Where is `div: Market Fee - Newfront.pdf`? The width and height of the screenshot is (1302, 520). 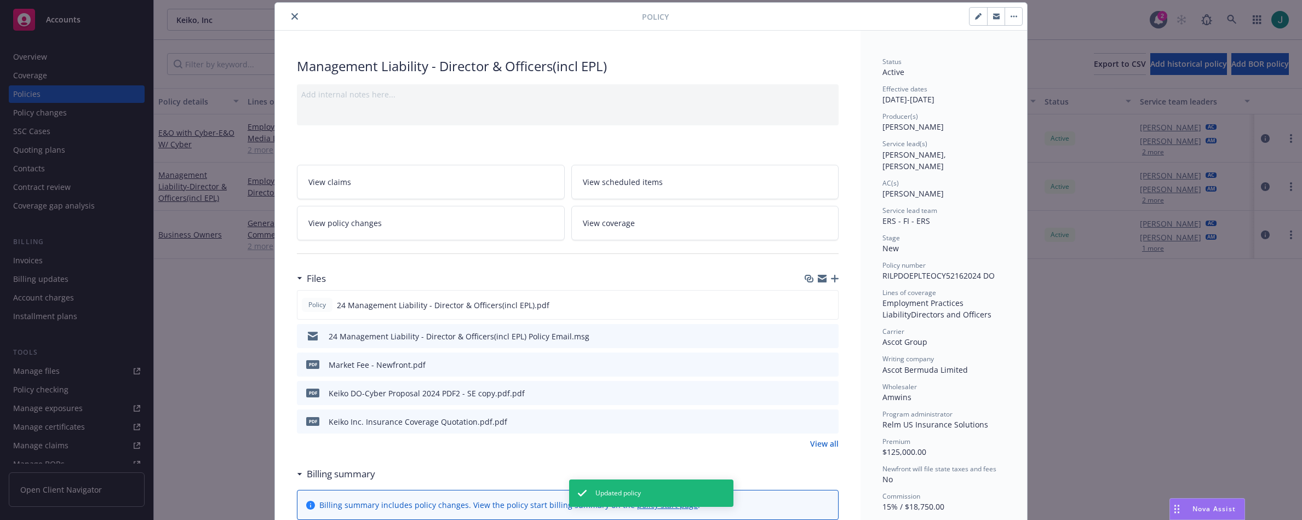
div: Market Fee - Newfront.pdf is located at coordinates (377, 365).